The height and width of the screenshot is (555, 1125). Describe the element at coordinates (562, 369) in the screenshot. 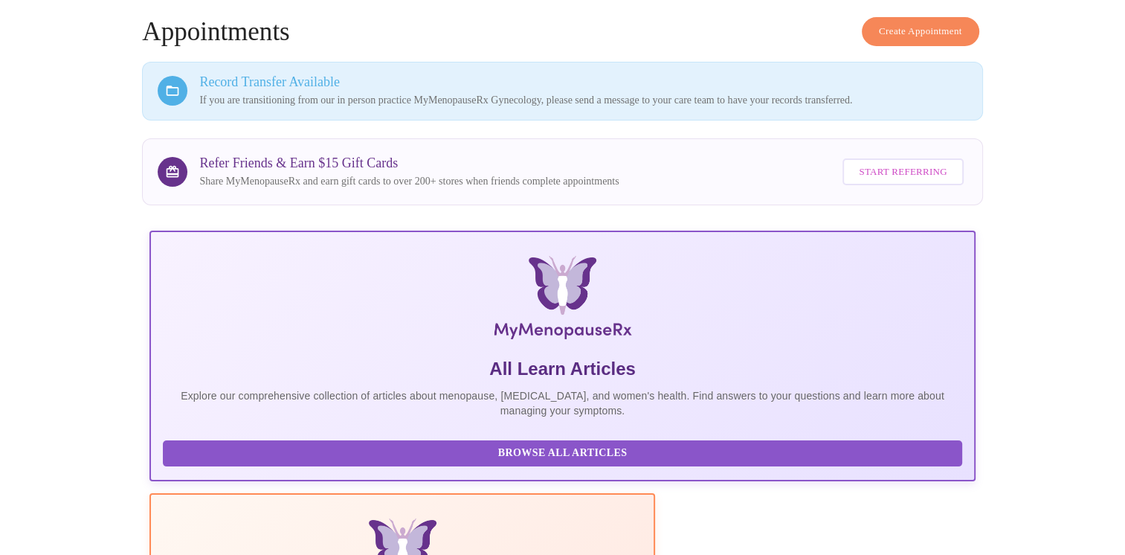

I see `h5: All Learn Articles` at that location.